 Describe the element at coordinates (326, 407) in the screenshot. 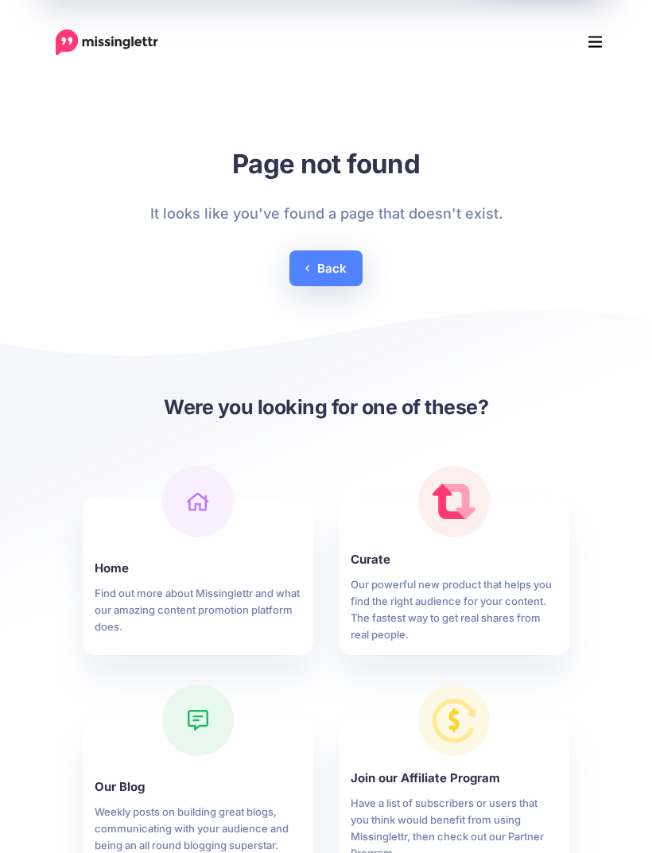

I see `h3: Were you looking for one of these?` at that location.